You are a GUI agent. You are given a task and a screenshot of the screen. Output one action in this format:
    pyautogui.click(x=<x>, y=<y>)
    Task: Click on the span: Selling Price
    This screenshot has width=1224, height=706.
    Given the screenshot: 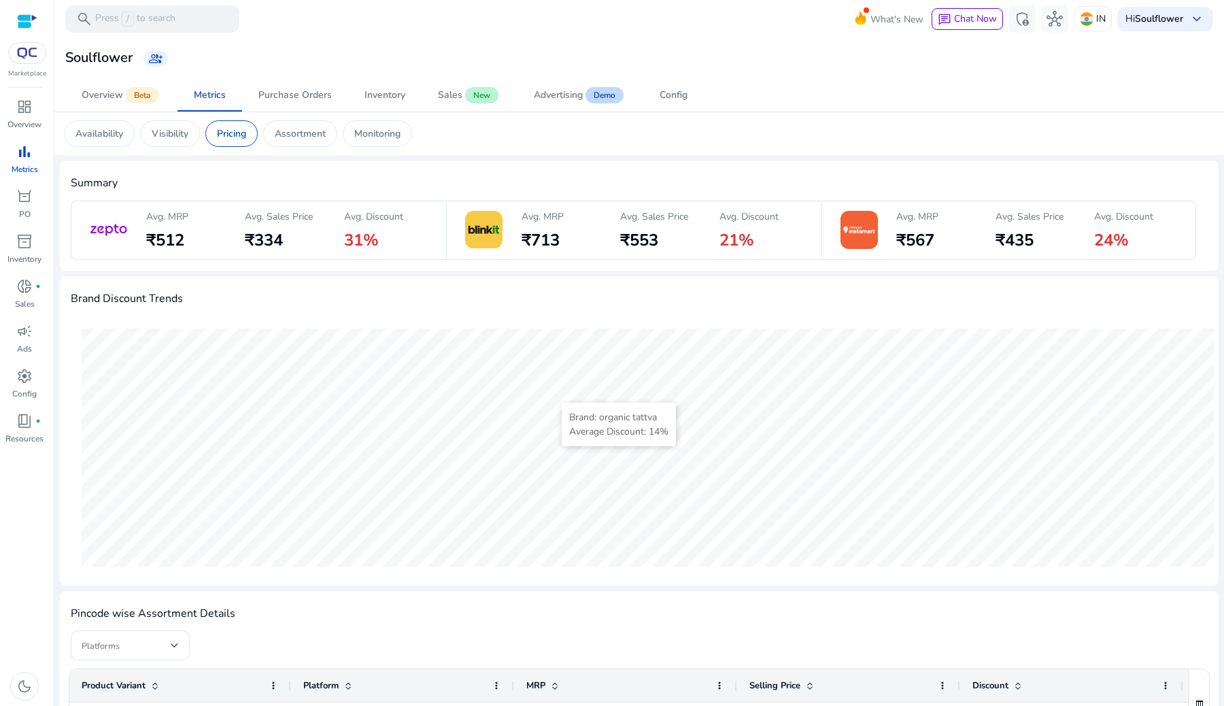 What is the action you would take?
    pyautogui.click(x=775, y=686)
    